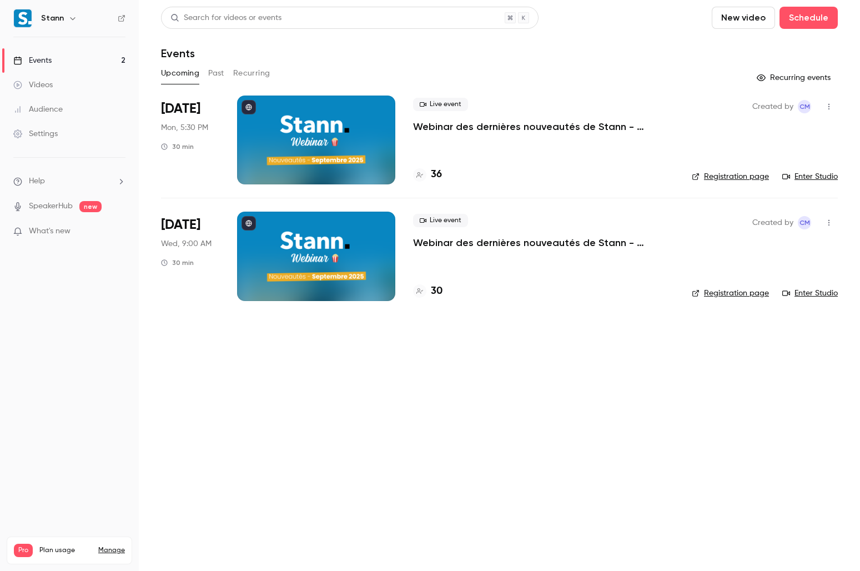 This screenshot has height=571, width=860. Describe the element at coordinates (743, 18) in the screenshot. I see `button: New video` at that location.